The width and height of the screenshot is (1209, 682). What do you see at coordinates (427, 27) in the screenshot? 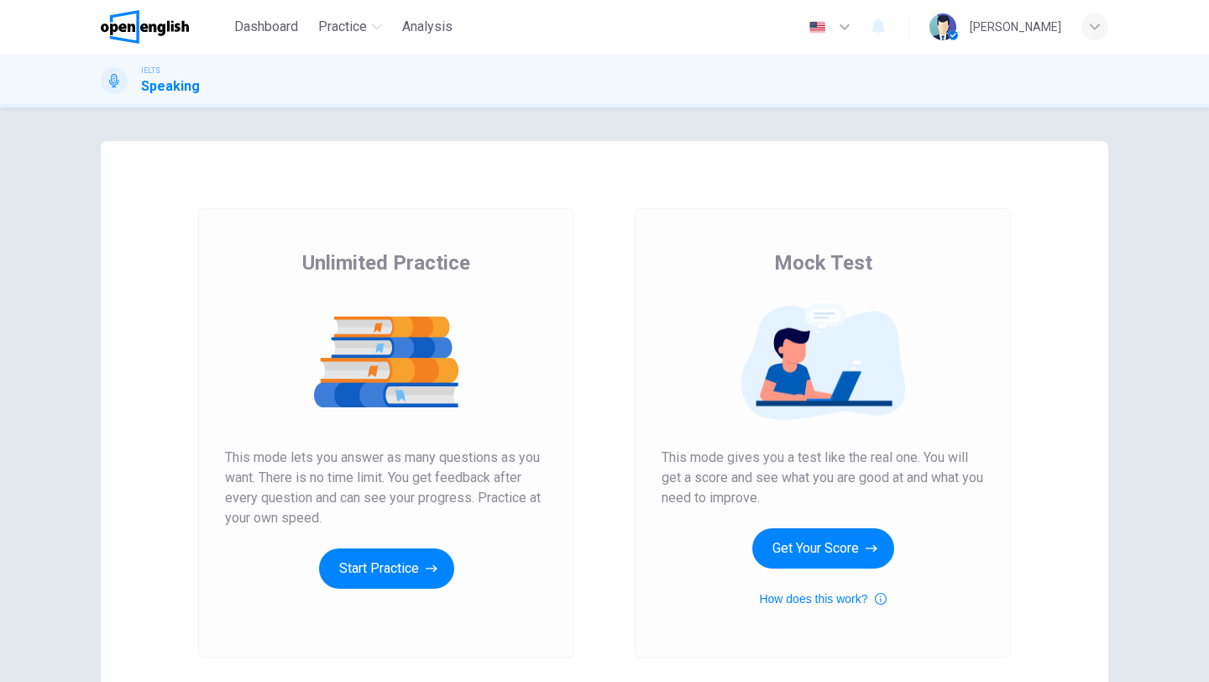
I see `a: Analysis` at bounding box center [427, 27].